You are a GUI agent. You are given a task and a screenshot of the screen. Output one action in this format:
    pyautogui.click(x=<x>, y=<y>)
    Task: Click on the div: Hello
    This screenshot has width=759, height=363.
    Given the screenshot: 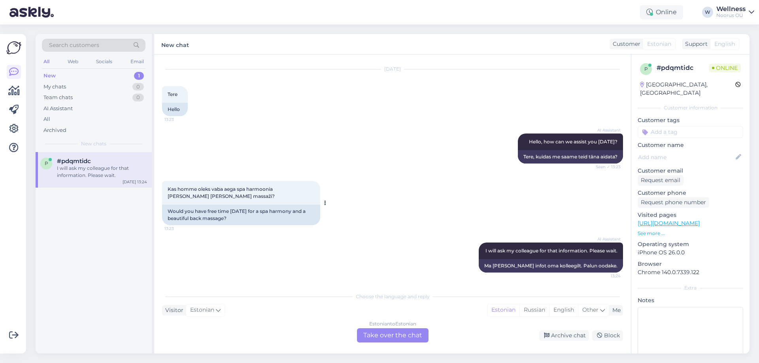 What is the action you would take?
    pyautogui.click(x=175, y=109)
    